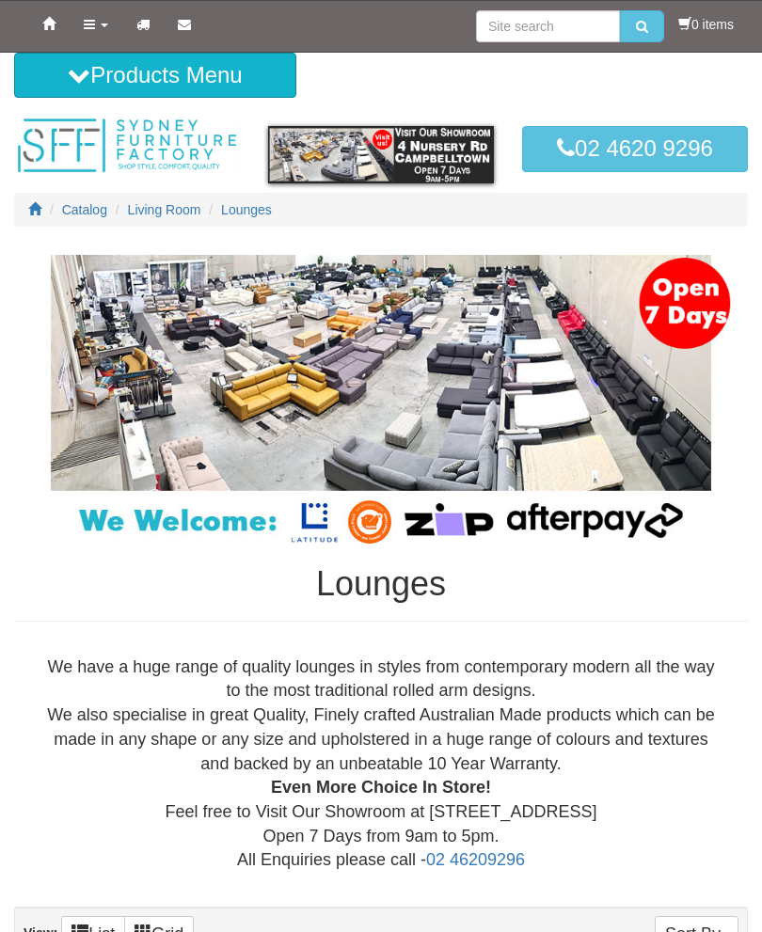 The image size is (762, 932). Describe the element at coordinates (475, 860) in the screenshot. I see `a: 02 46209296` at that location.